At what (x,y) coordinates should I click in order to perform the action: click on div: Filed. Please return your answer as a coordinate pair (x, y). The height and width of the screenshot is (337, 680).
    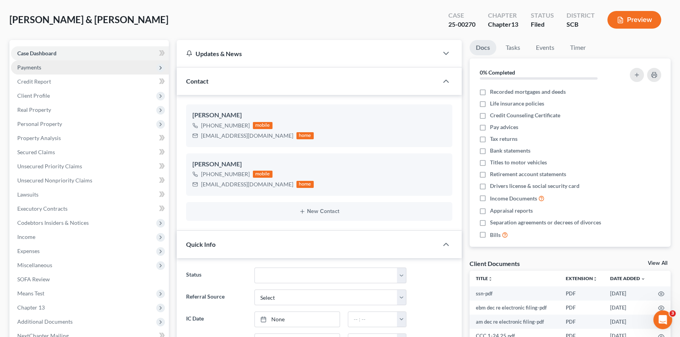
    Looking at the image, I should click on (542, 24).